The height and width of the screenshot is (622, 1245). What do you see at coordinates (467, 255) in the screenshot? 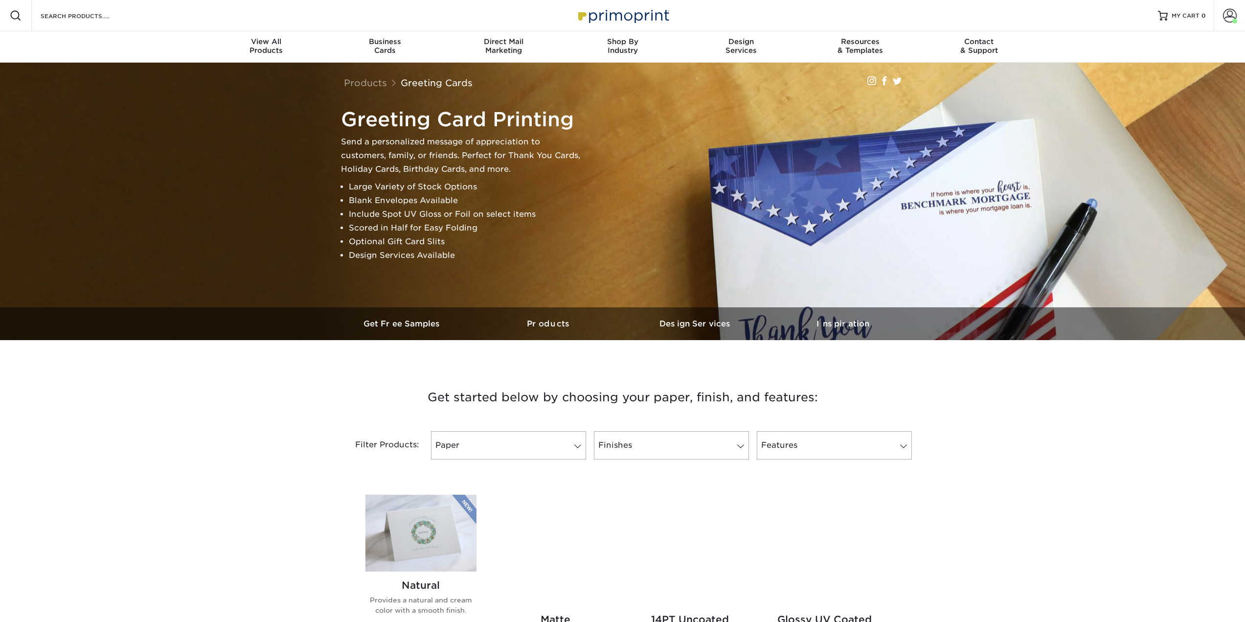
I see `li: Design Services Available` at bounding box center [467, 255].